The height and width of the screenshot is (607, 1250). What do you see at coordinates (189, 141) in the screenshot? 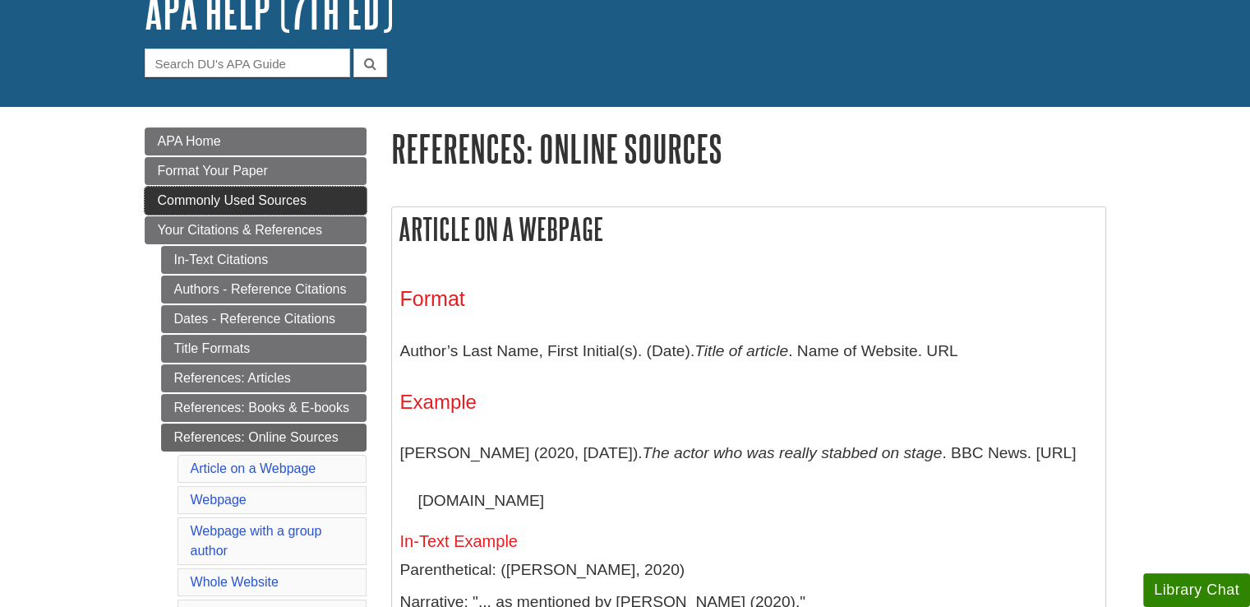
I see `span: APA Home` at bounding box center [189, 141].